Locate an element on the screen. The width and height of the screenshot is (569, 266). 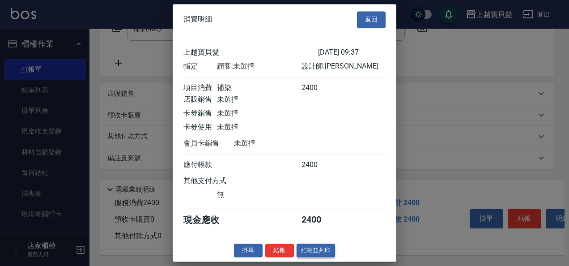
div: 上越寶貝髮 is located at coordinates (251, 52).